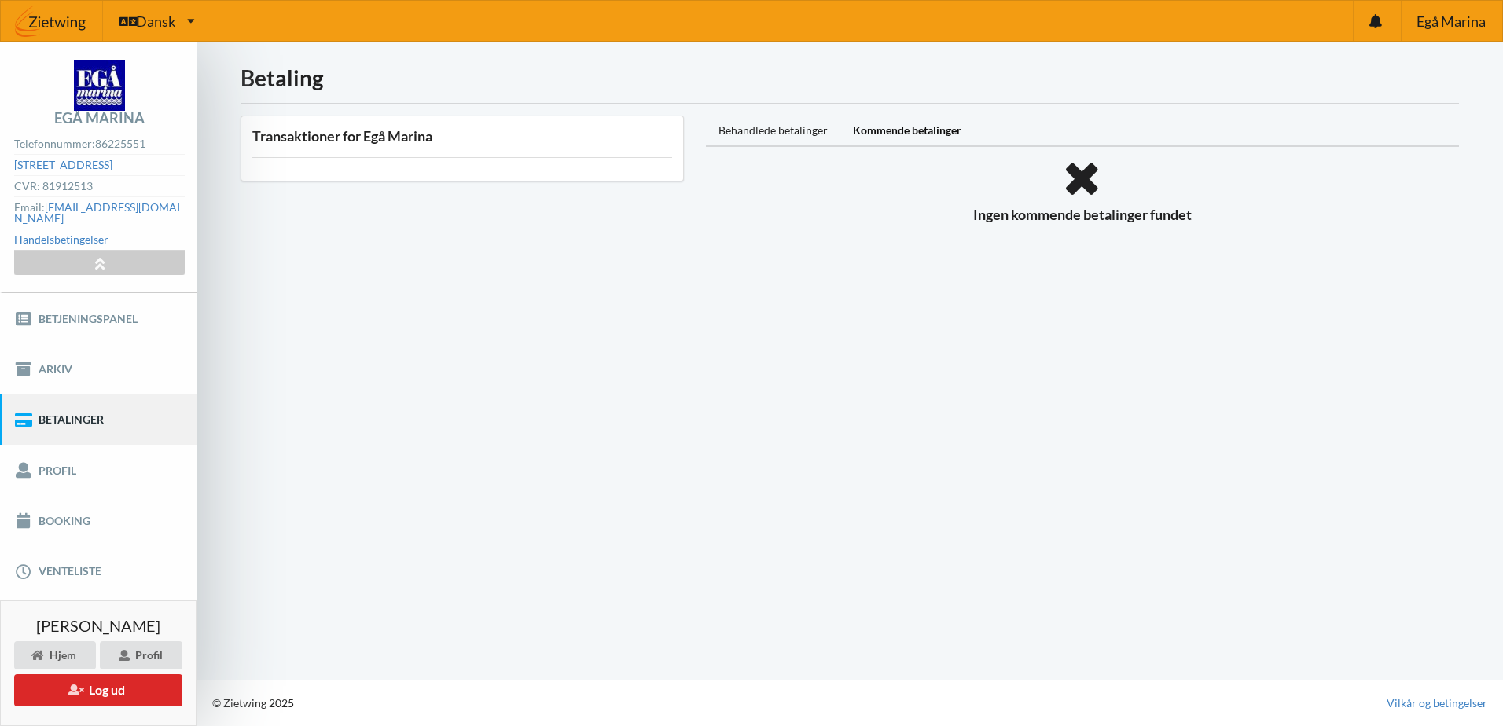  I want to click on div: Email:, so click(99, 213).